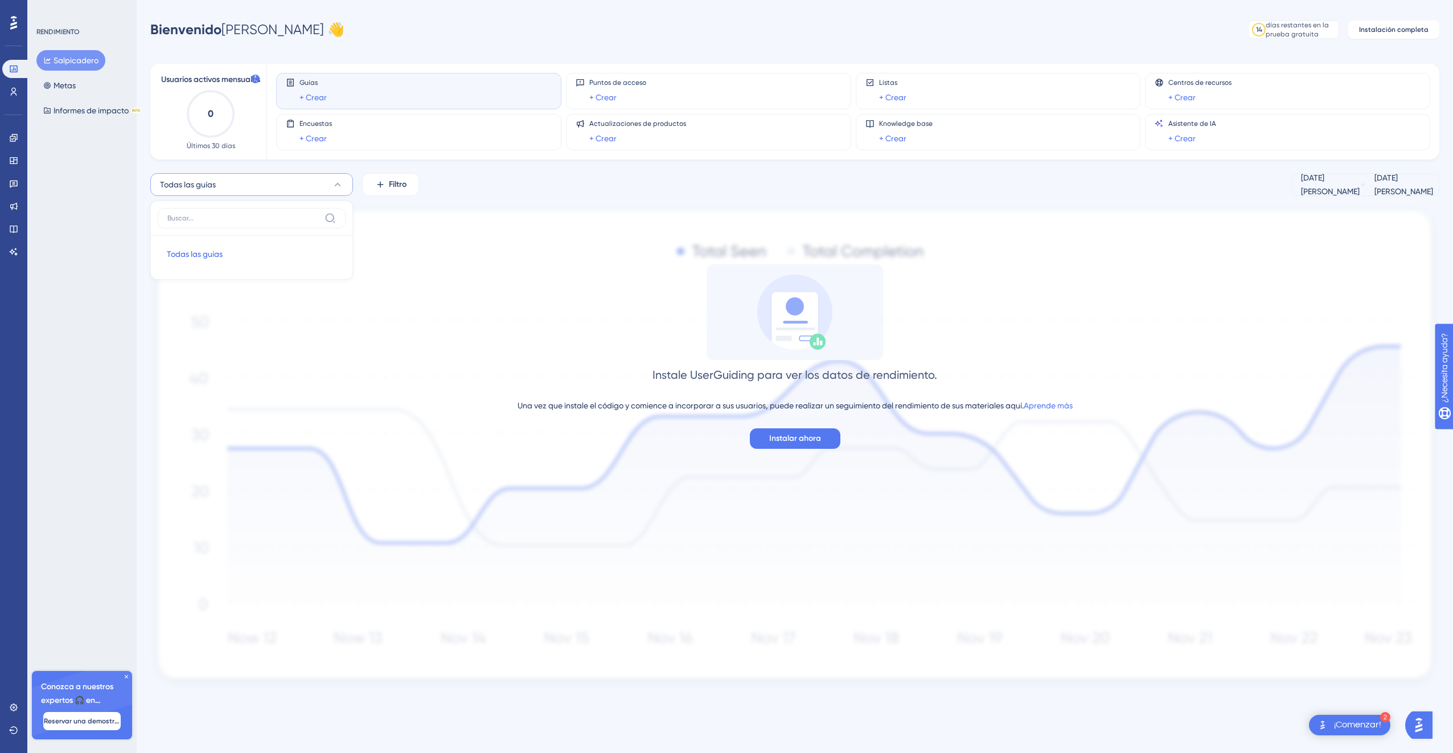 The height and width of the screenshot is (753, 1453). Describe the element at coordinates (1200, 83) in the screenshot. I see `span: Centros de recursos` at that location.